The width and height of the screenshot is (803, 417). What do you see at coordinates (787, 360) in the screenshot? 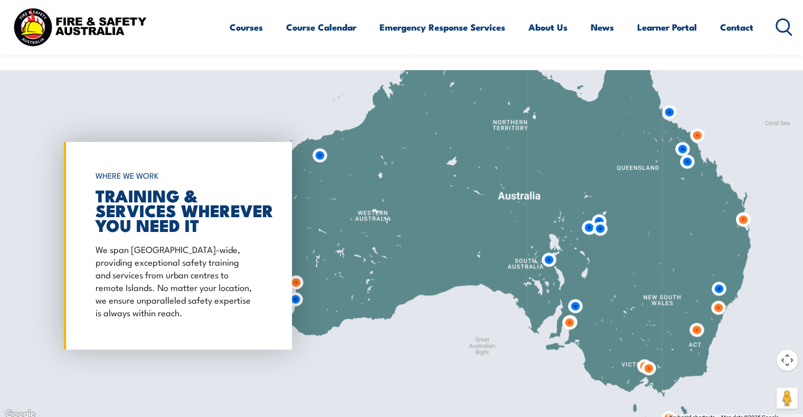
I see `button: Map camera controls` at bounding box center [787, 360].